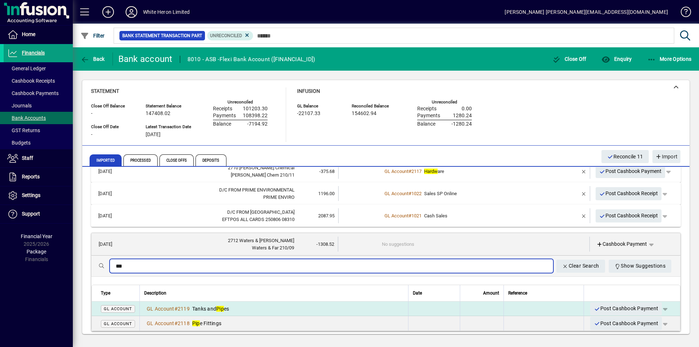  I want to click on span: Description, so click(155, 293).